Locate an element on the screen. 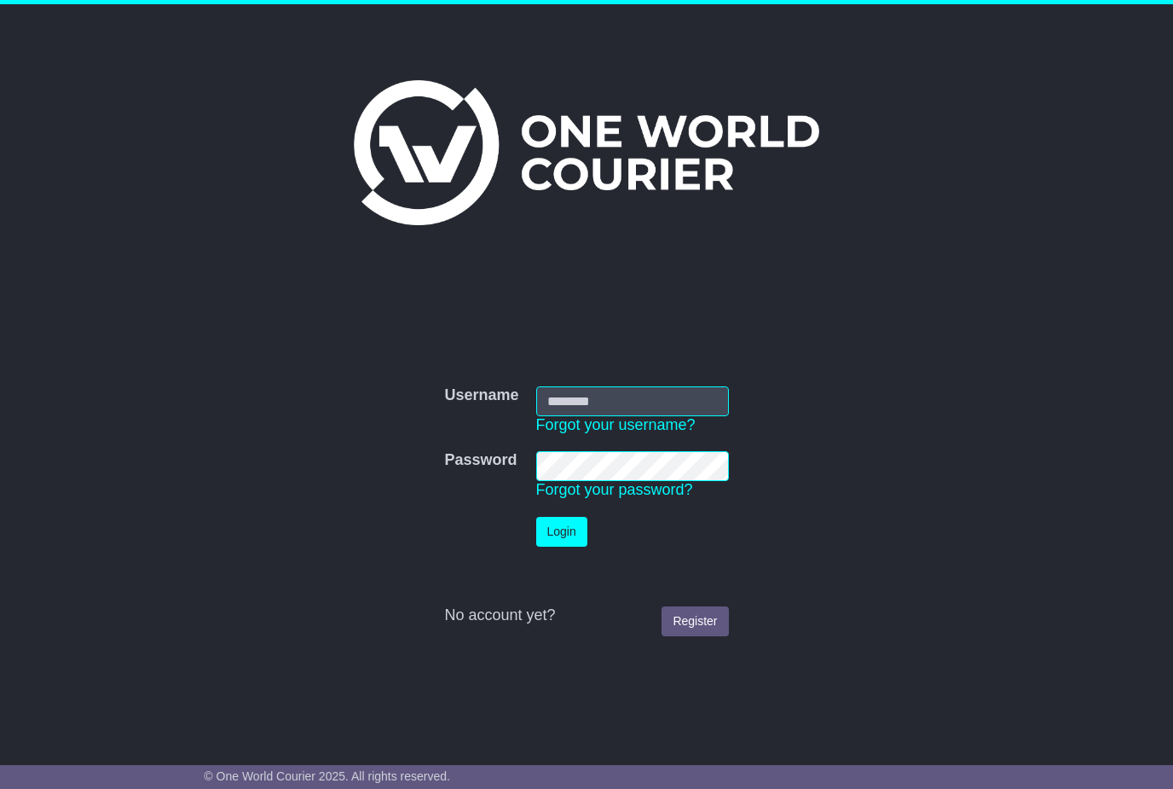 This screenshot has width=1173, height=789. button: Login is located at coordinates (562, 531).